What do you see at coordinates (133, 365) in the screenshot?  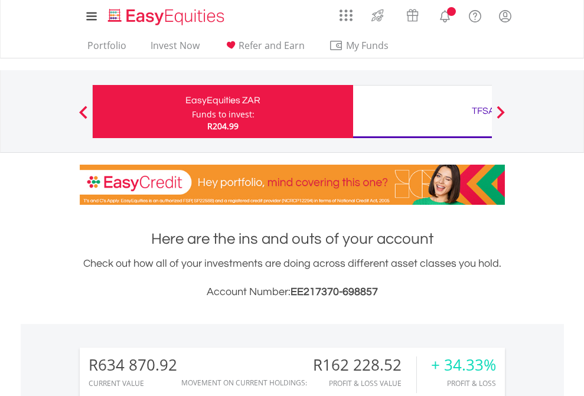 I see `div: R634 870.92` at bounding box center [133, 365].